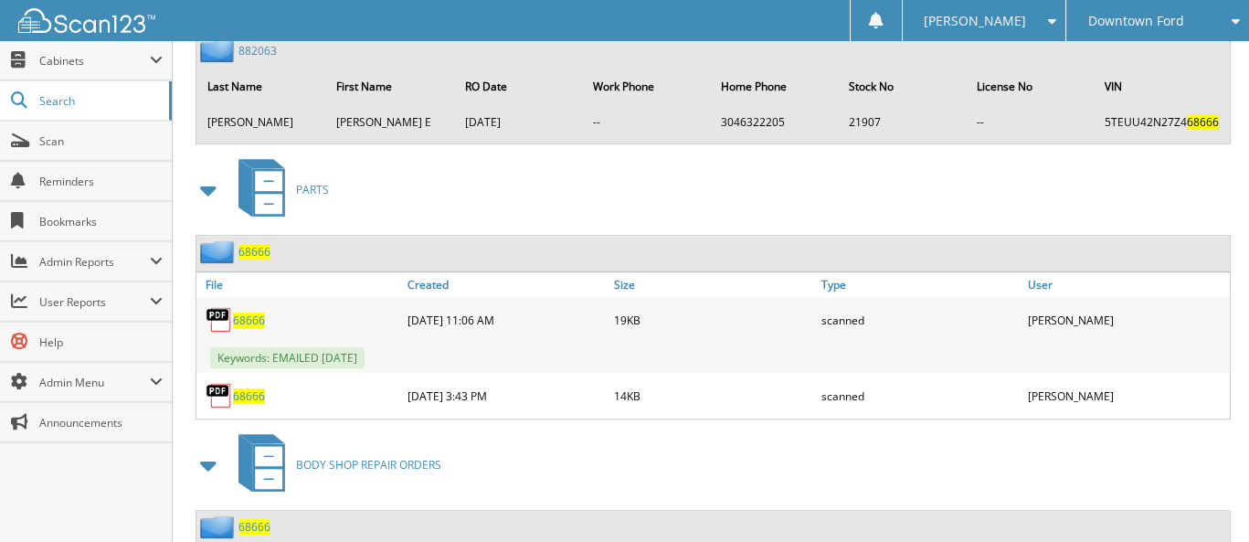  I want to click on th: Work Phone, so click(647, 86).